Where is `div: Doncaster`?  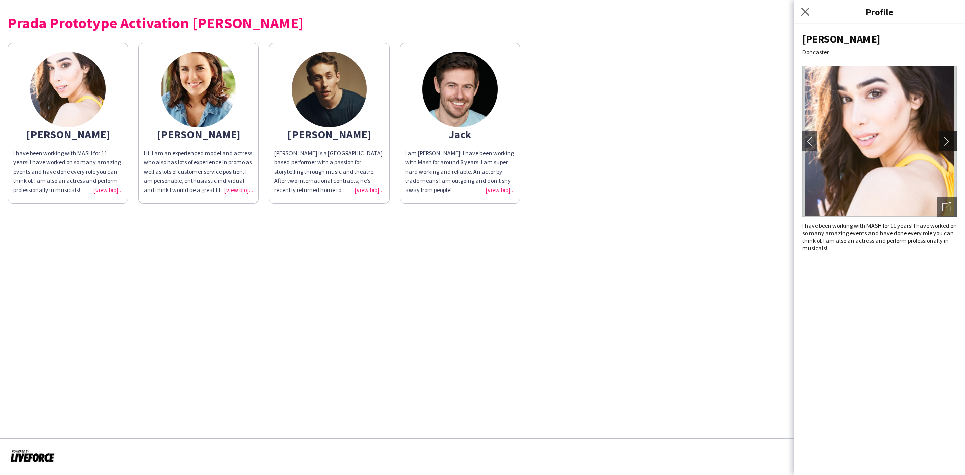
div: Doncaster is located at coordinates (879, 52).